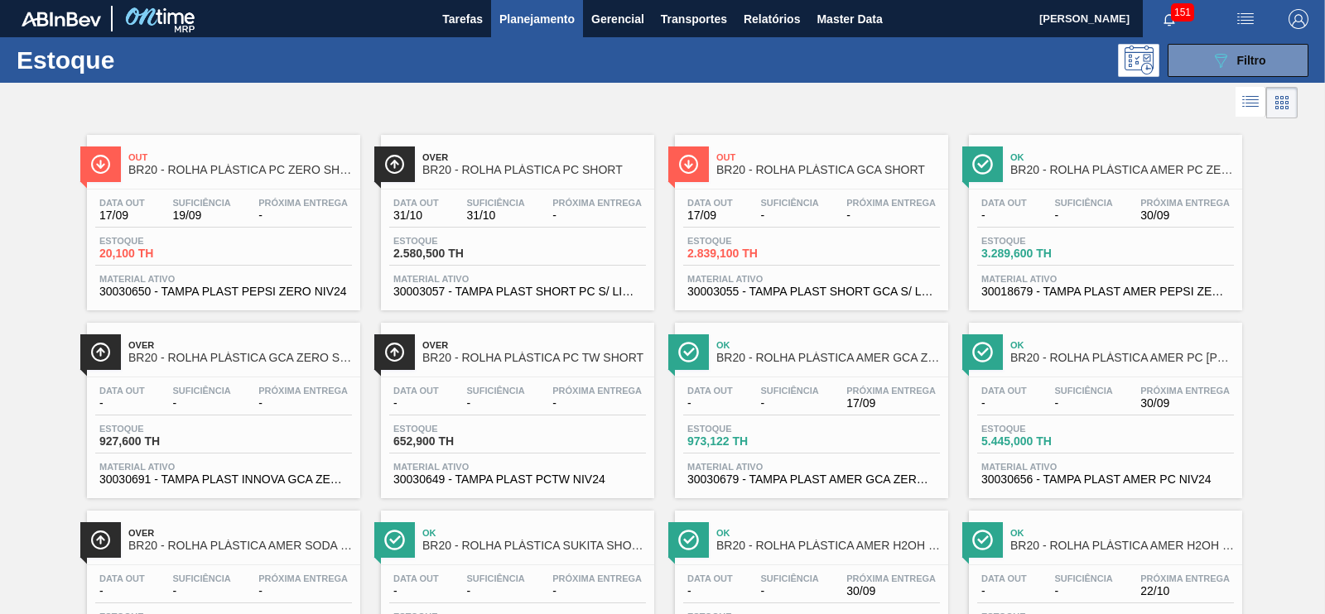  Describe the element at coordinates (224, 291) in the screenshot. I see `span: 30030650 - TAMPA PLAST PEPSI ZERO NIV24` at that location.